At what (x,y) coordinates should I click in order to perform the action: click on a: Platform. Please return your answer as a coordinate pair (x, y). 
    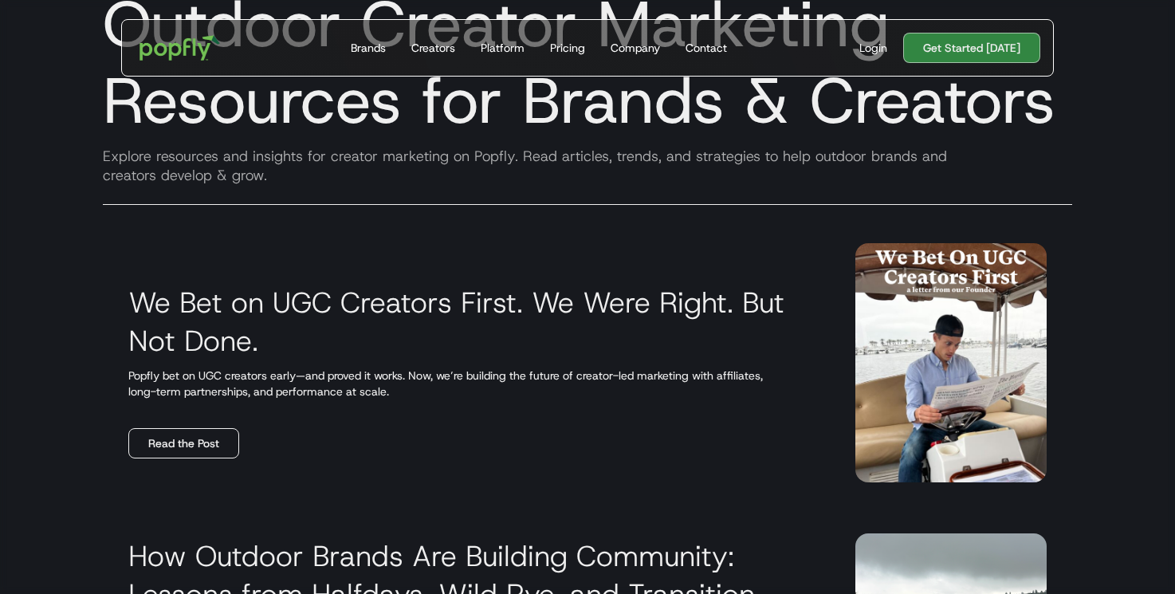
    Looking at the image, I should click on (502, 48).